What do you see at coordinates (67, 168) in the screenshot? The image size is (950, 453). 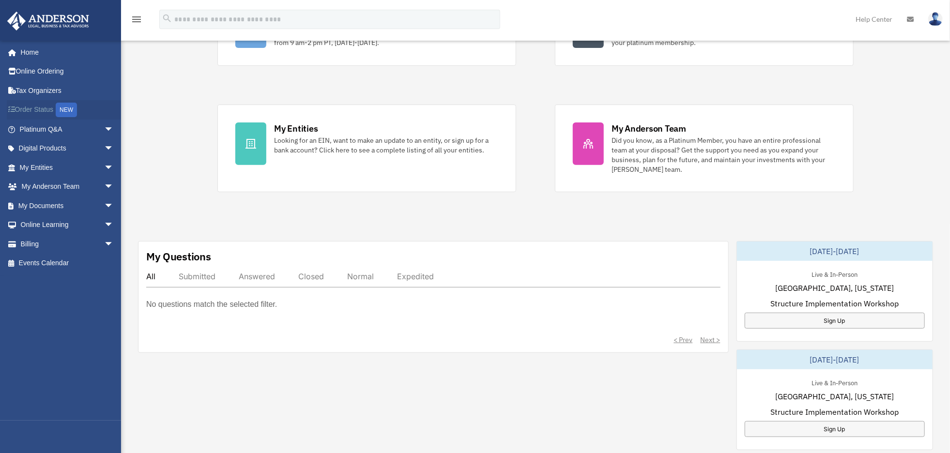 I see `a: My Entitiesarrow_drop_down` at bounding box center [67, 168].